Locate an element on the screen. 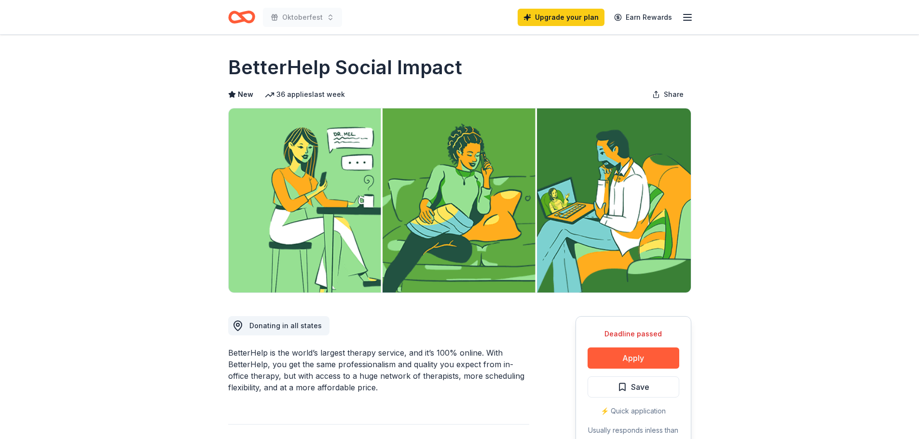 The width and height of the screenshot is (919, 439). a: Earn Rewards is located at coordinates (643, 17).